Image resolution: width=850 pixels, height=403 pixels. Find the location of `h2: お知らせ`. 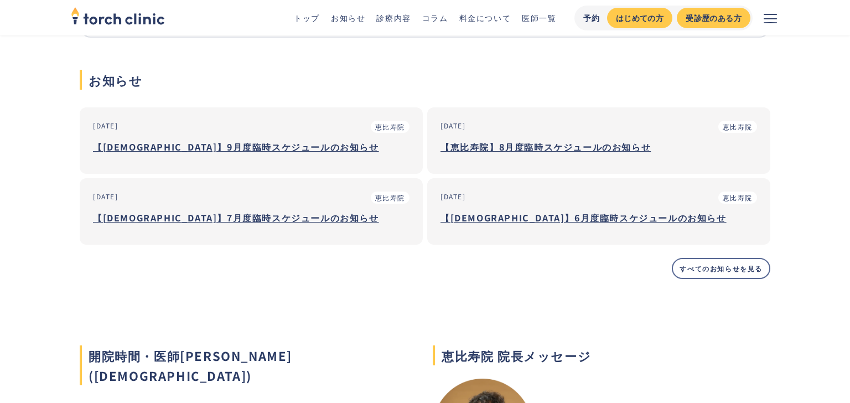

h2: お知らせ is located at coordinates (425, 80).